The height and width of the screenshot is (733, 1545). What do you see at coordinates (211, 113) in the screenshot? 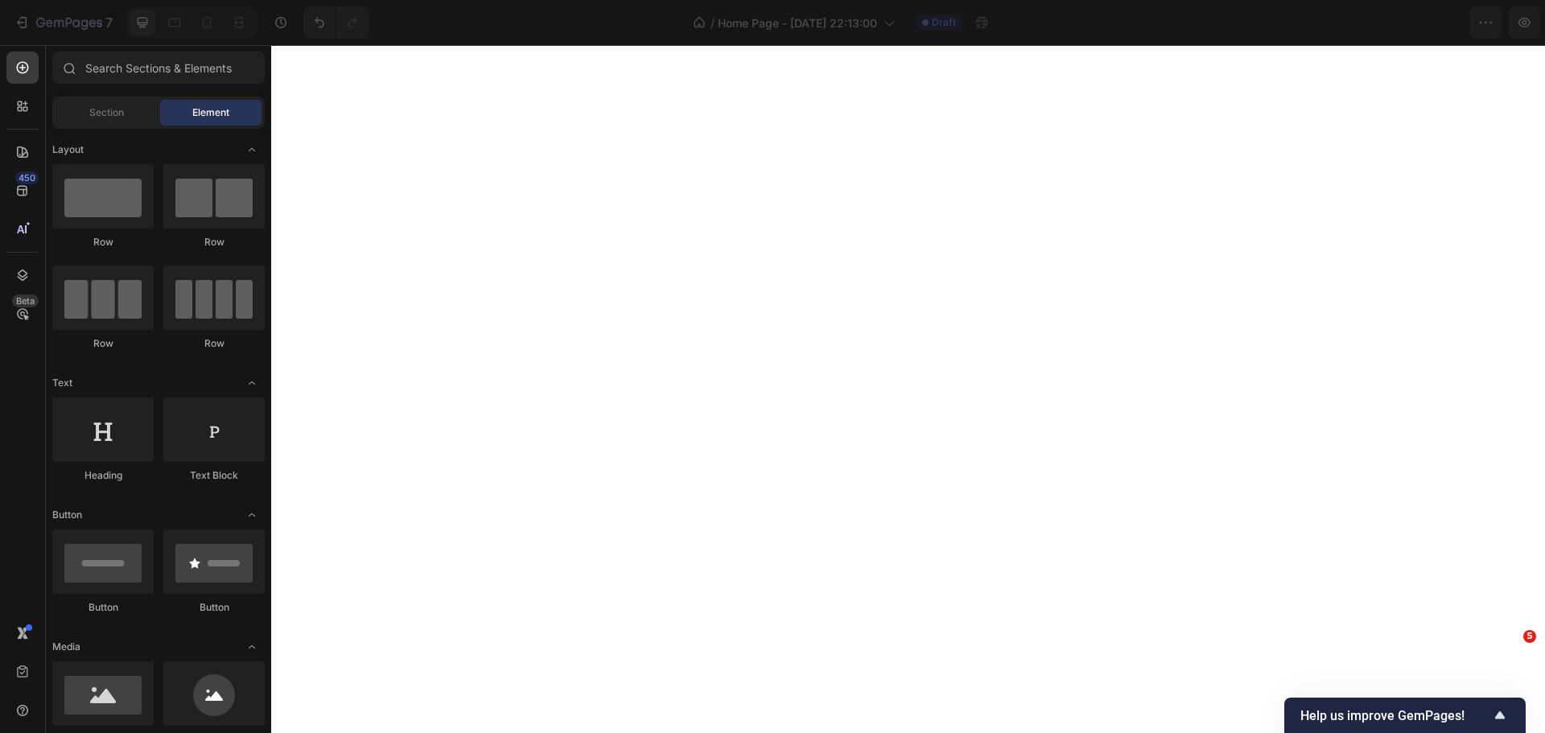
I see `span: Element` at bounding box center [211, 113].